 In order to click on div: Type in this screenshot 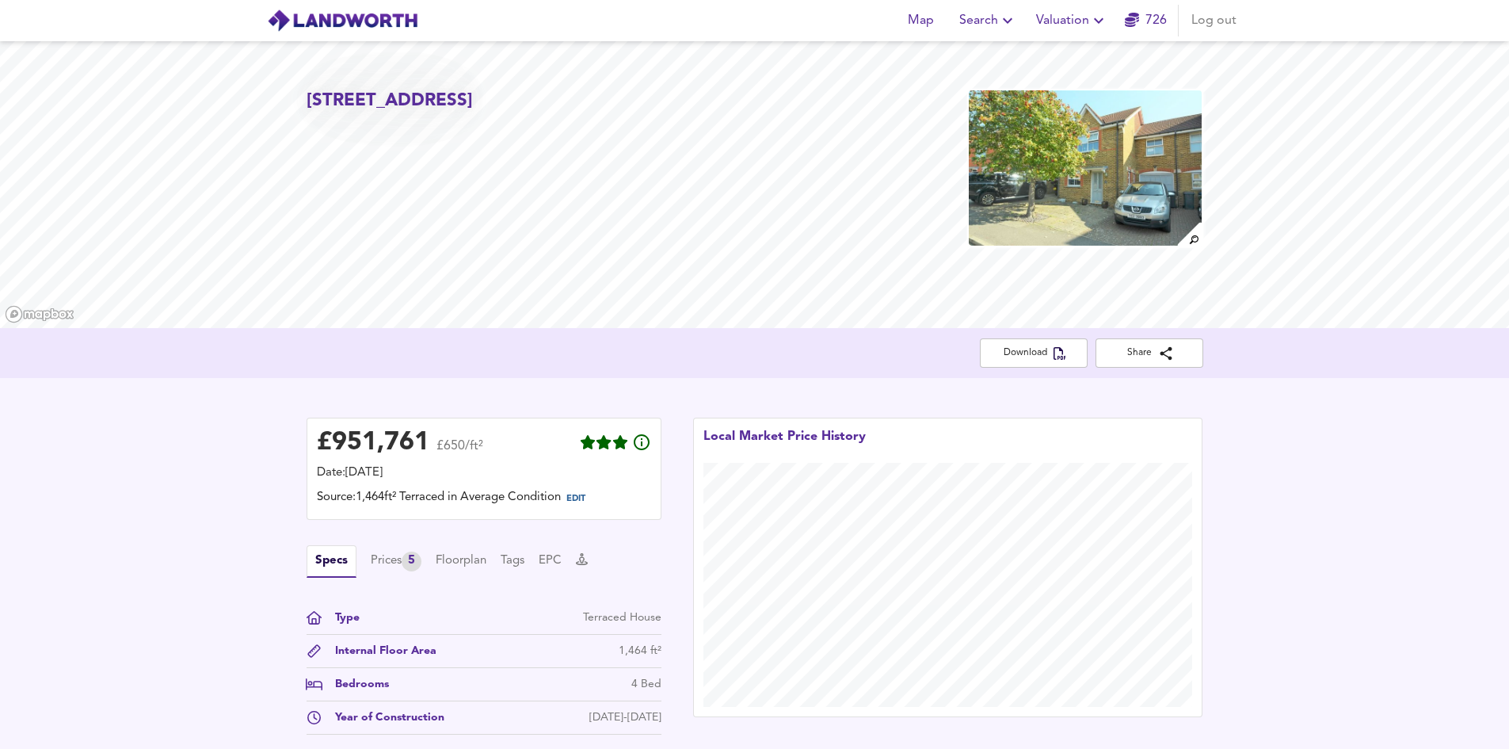, I will do `click(341, 617)`.